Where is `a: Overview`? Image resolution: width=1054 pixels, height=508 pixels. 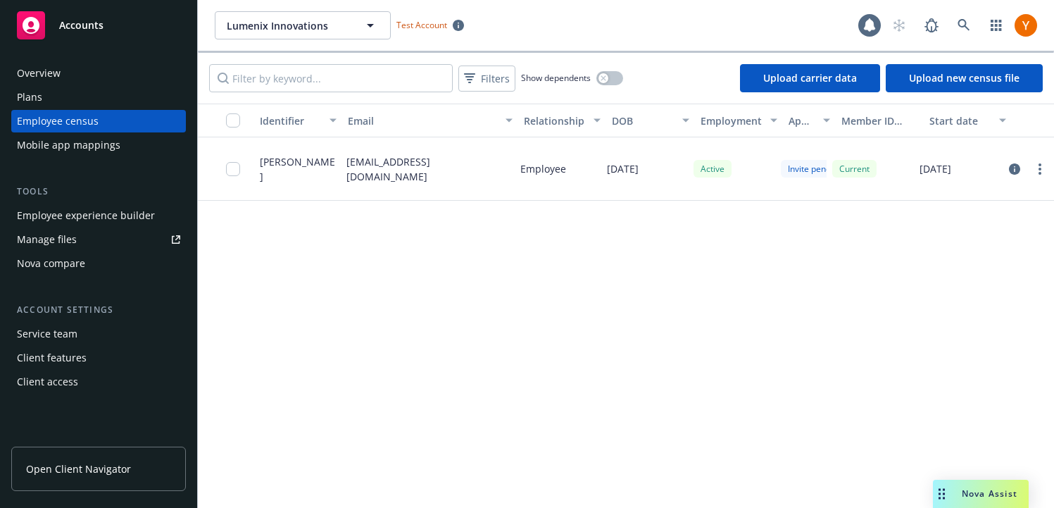 a: Overview is located at coordinates (99, 73).